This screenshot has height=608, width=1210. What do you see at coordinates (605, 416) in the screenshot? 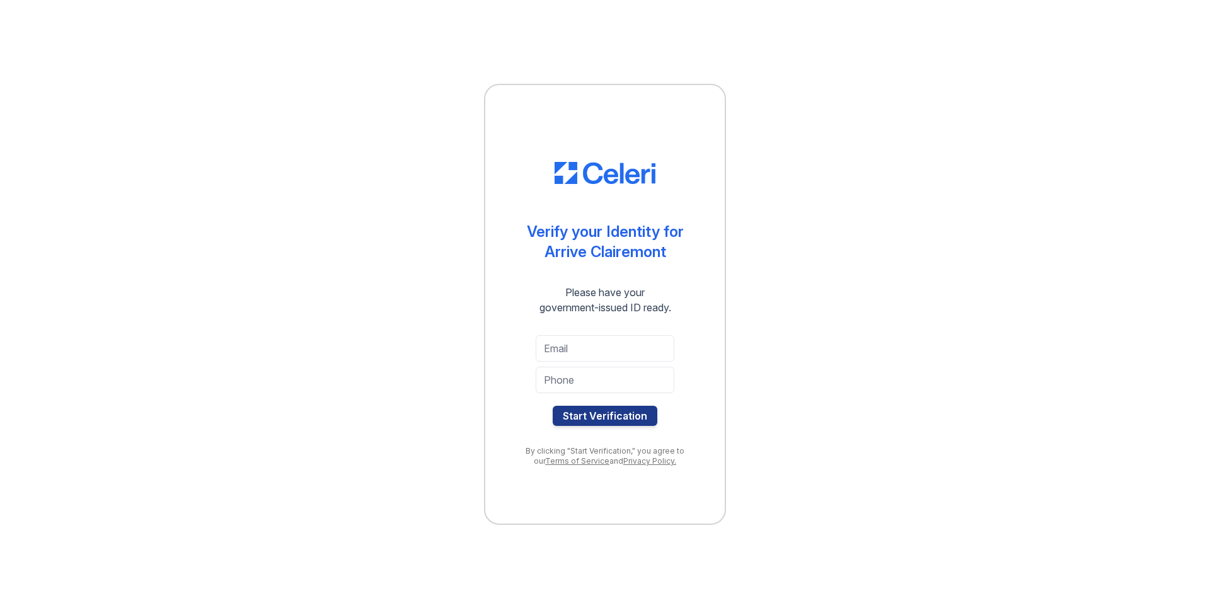
I see `button: Start Verification` at bounding box center [605, 416].